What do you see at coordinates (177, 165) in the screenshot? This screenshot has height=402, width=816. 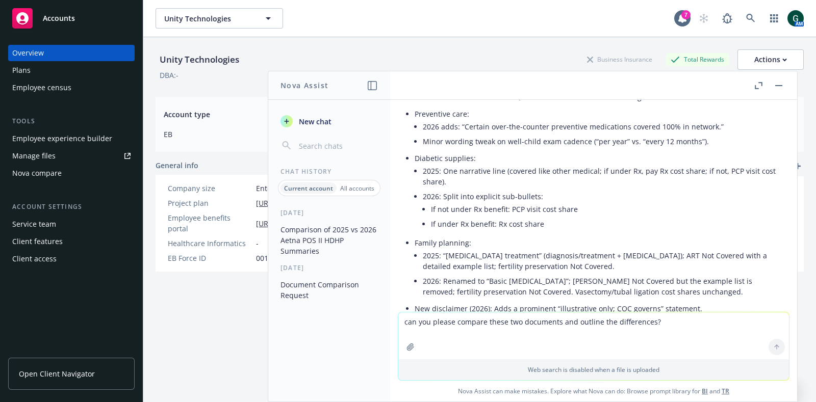 I see `span: General info` at bounding box center [177, 165].